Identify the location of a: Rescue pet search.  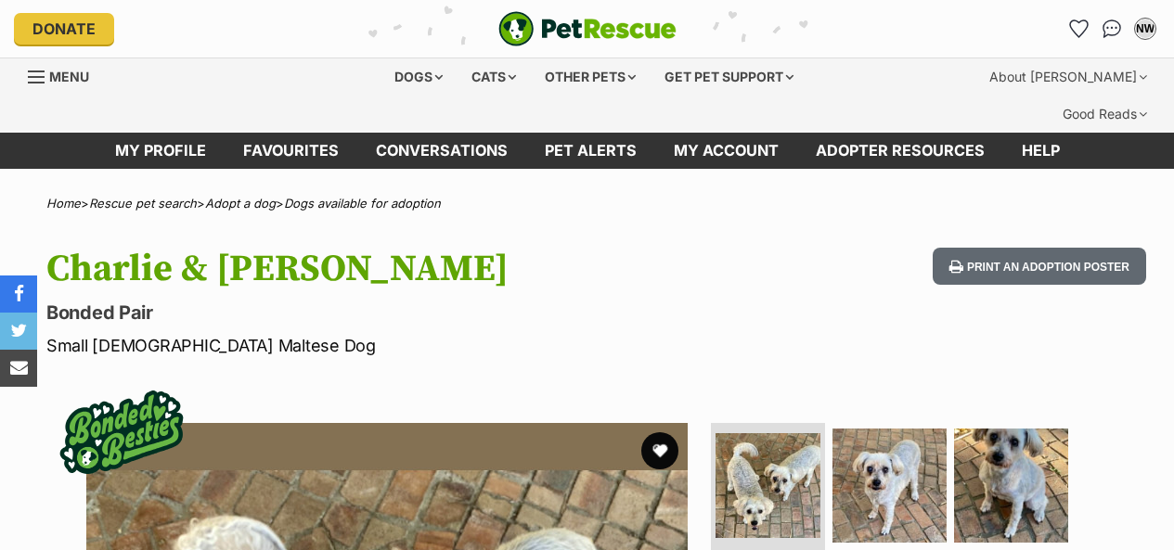
(143, 203).